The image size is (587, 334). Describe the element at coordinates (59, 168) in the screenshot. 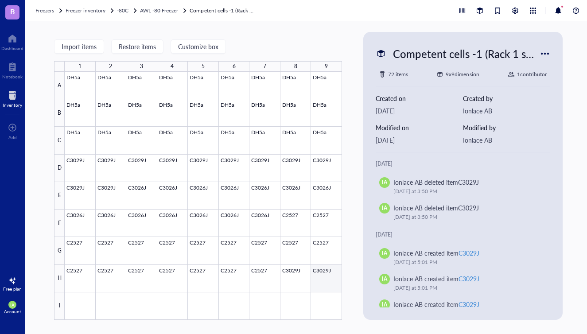

I see `div: D` at that location.